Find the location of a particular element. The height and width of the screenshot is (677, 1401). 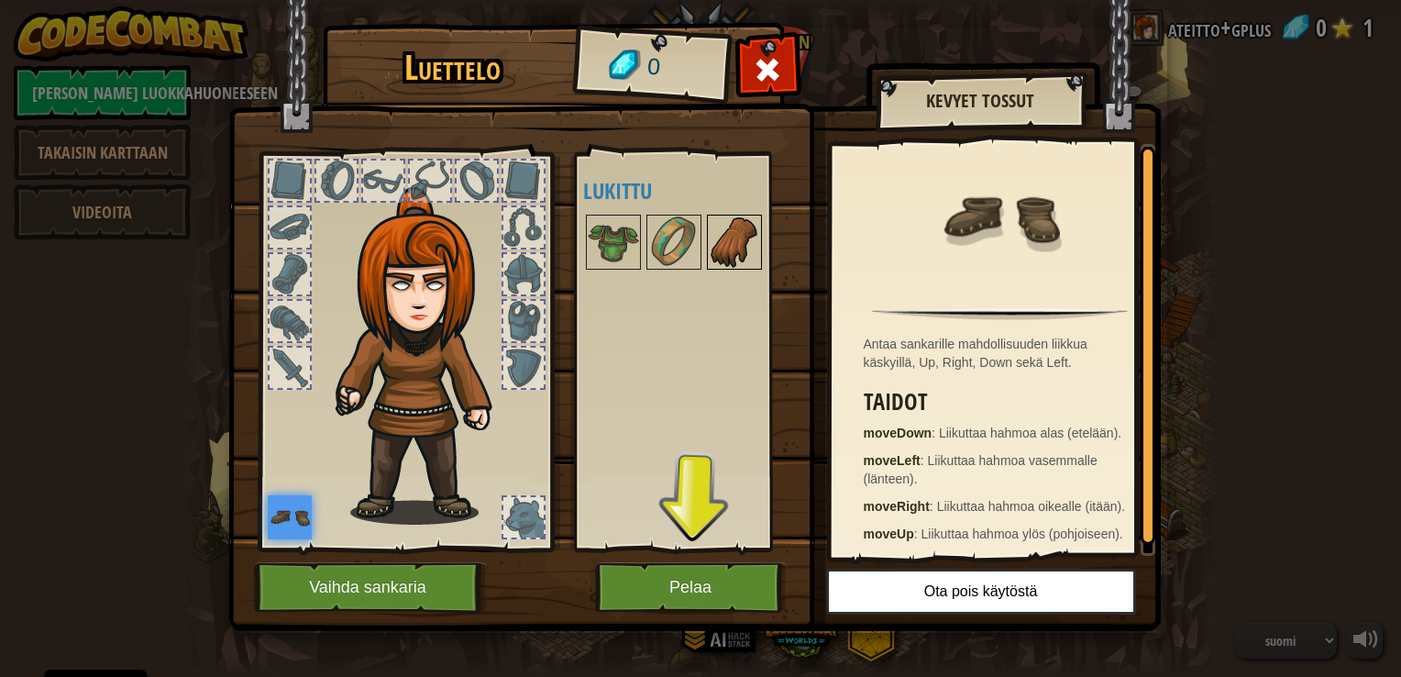

h2: Kevyet tossut is located at coordinates (980, 101).